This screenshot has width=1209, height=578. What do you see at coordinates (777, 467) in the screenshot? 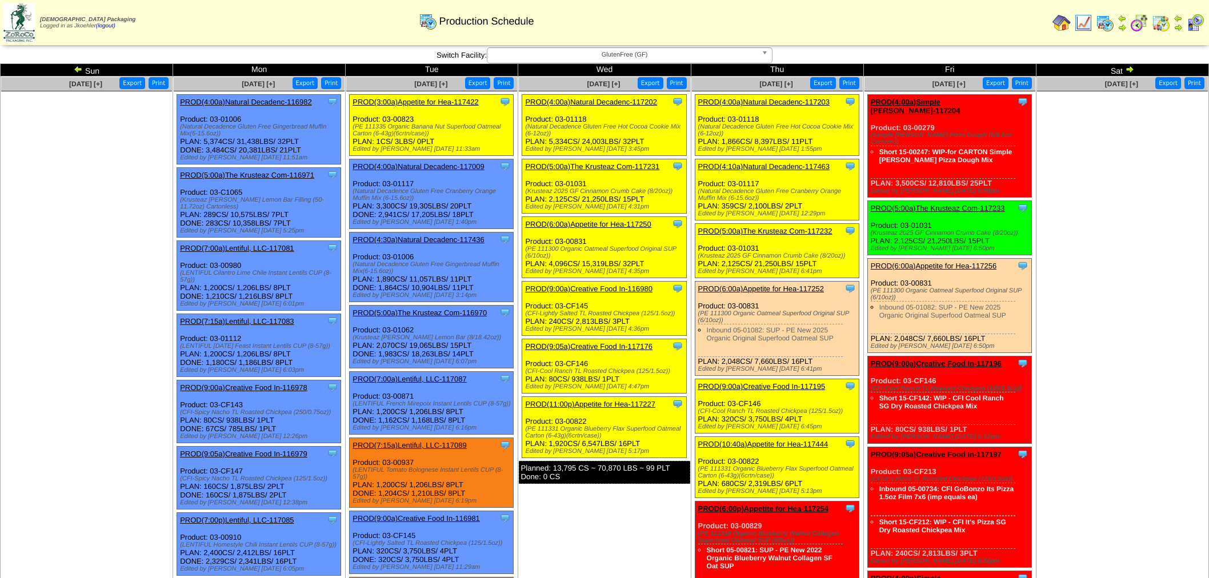
I see `div: Product: 03-00822 PLAN: 680CS / 2,319LBS / 6PLT` at bounding box center [777, 467].